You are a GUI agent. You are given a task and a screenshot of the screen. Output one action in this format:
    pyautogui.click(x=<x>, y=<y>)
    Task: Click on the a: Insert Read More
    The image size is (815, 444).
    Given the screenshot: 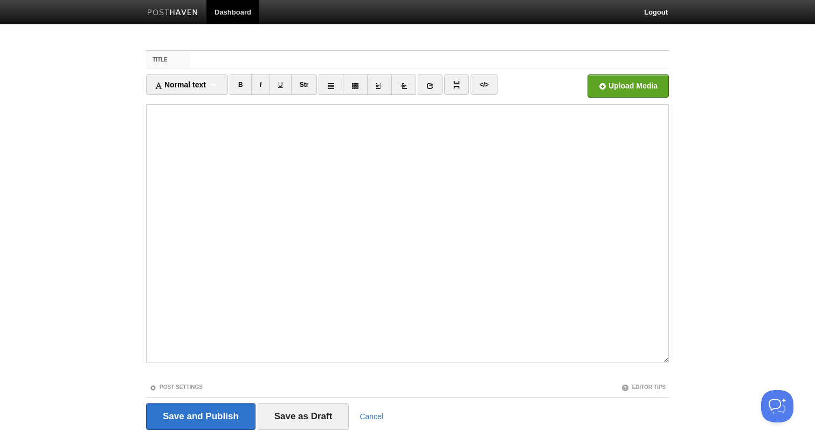 What is the action you would take?
    pyautogui.click(x=457, y=85)
    